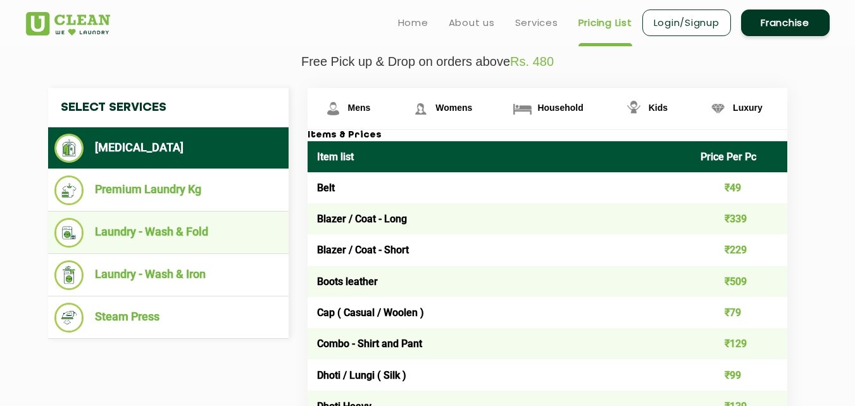  Describe the element at coordinates (739, 281) in the screenshot. I see `td: ₹509` at that location.